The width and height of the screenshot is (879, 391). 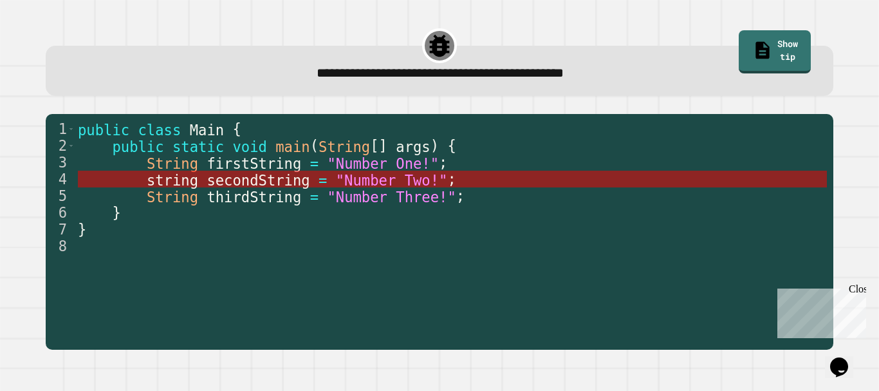 What do you see at coordinates (61, 145) in the screenshot?
I see `div: 2` at bounding box center [61, 145].